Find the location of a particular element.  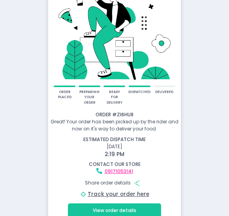

div: order placed is located at coordinates (65, 95).